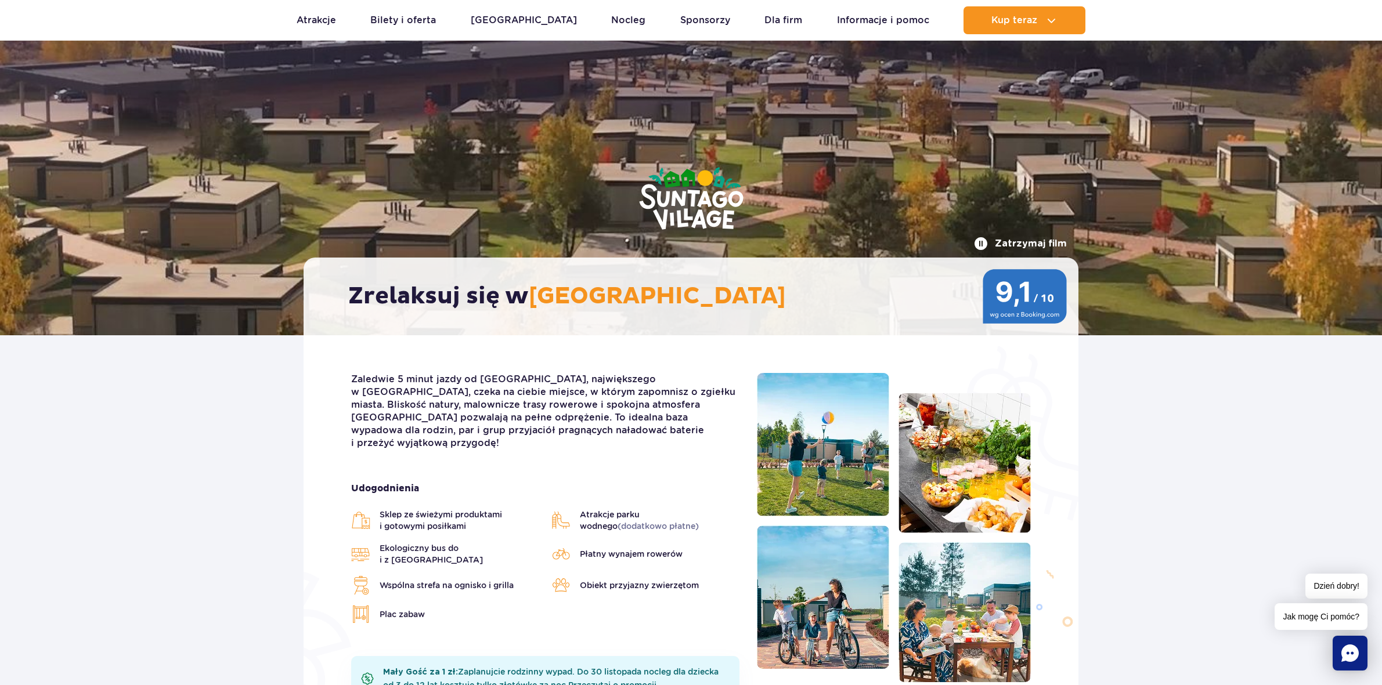 Image resolution: width=1382 pixels, height=685 pixels. I want to click on strong: Udogodnienia, so click(545, 489).